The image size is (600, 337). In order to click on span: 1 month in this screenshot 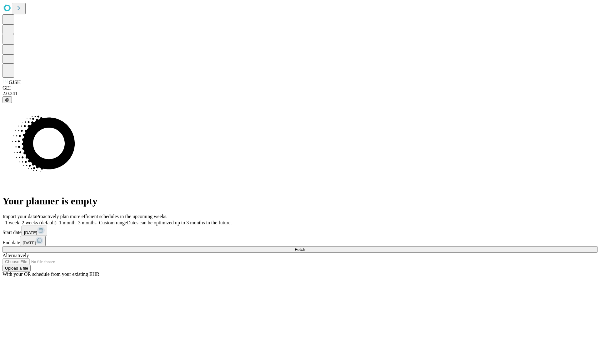, I will do `click(67, 223)`.